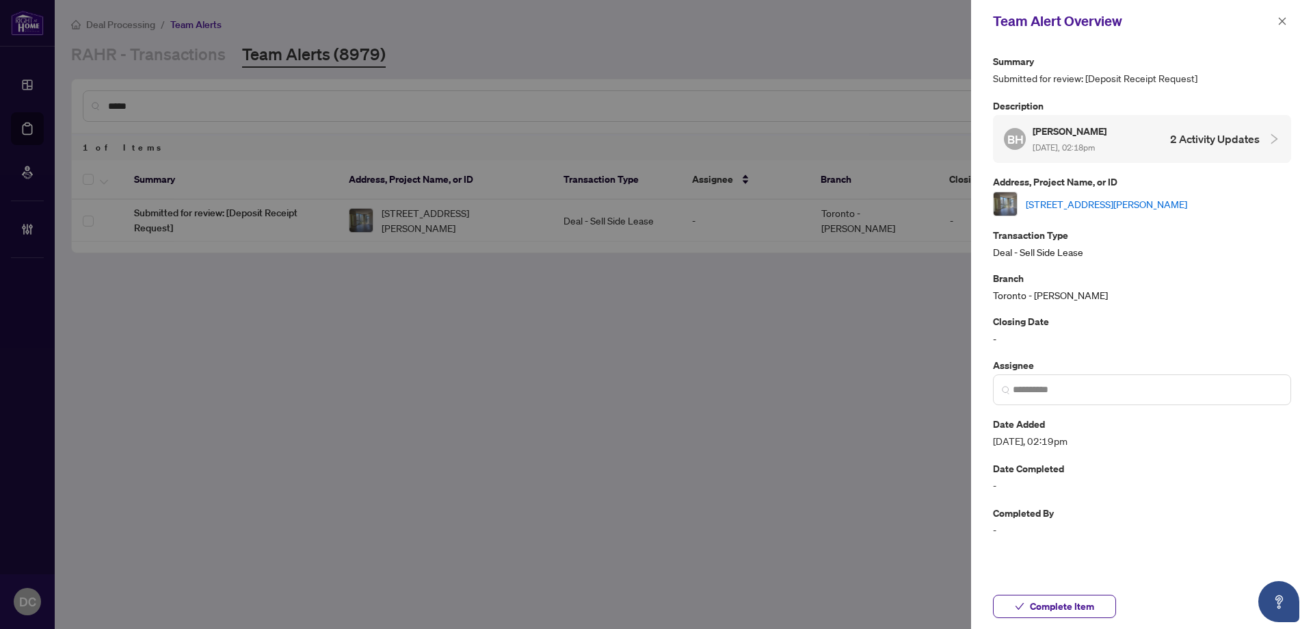 This screenshot has width=1313, height=629. What do you see at coordinates (1142, 423) in the screenshot?
I see `p: Date Added` at bounding box center [1142, 423].